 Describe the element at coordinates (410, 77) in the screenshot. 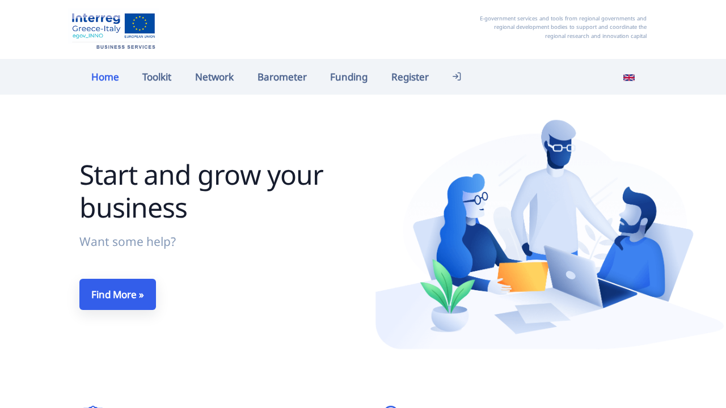

I see `a: Register` at that location.